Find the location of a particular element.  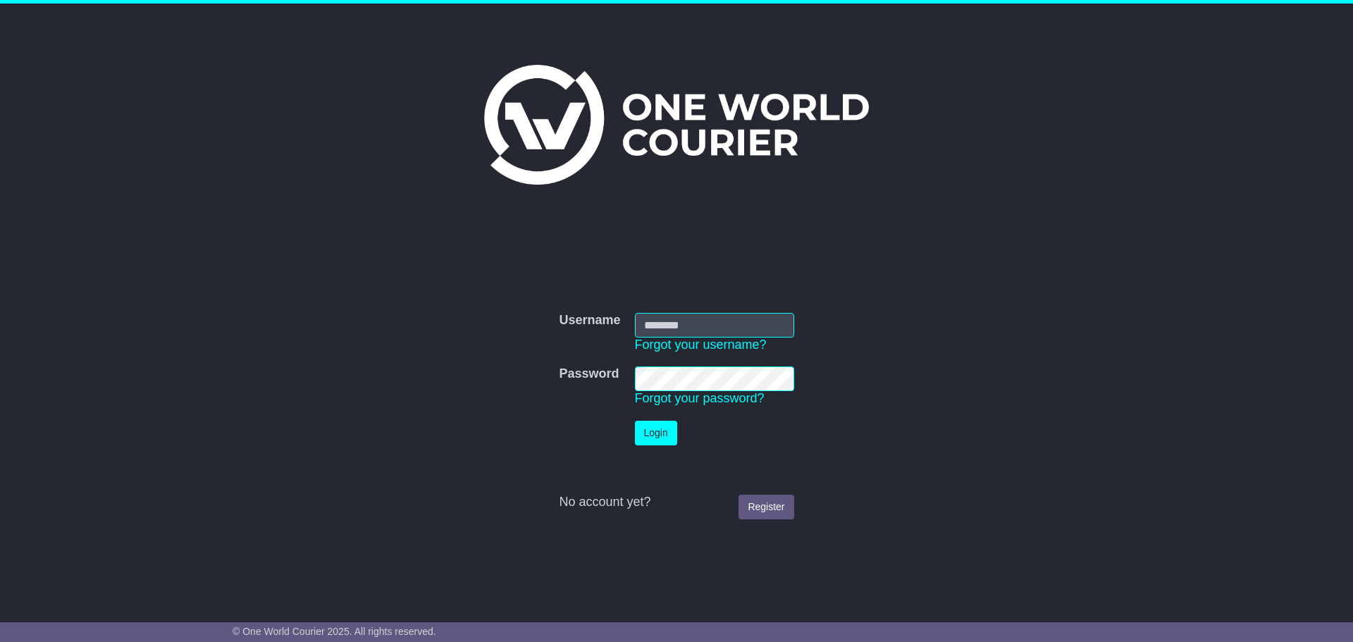

label: Username is located at coordinates (589, 321).